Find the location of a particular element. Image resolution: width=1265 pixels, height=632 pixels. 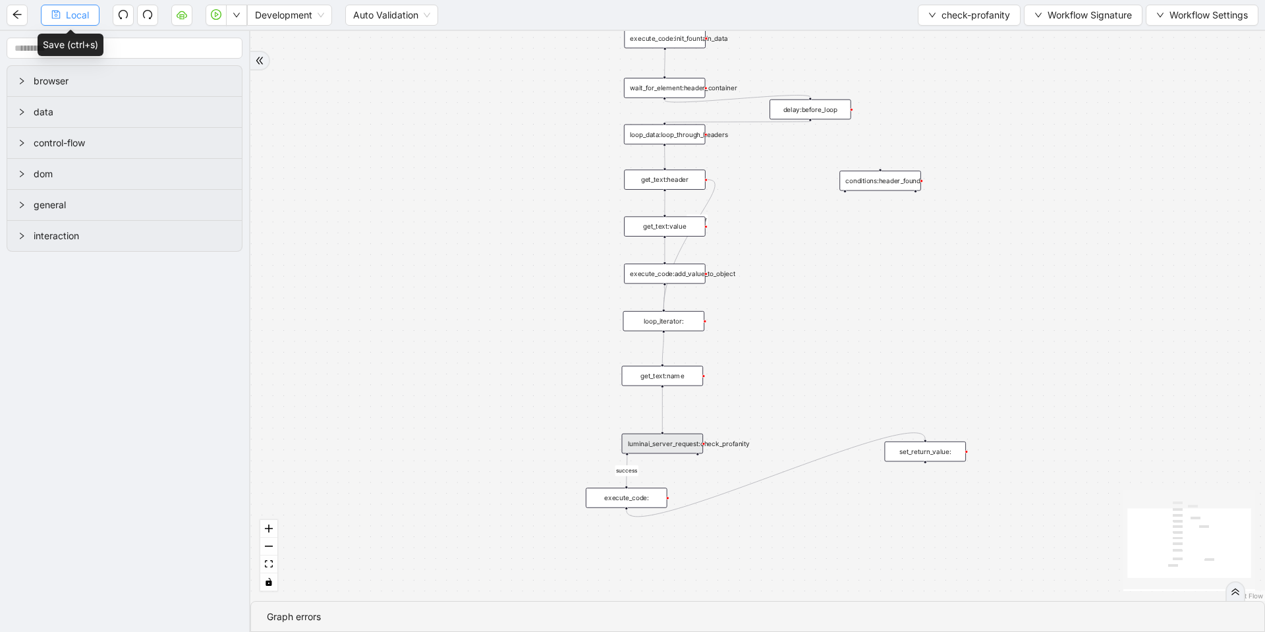

button: downWorkflow Settings is located at coordinates (1201, 15).